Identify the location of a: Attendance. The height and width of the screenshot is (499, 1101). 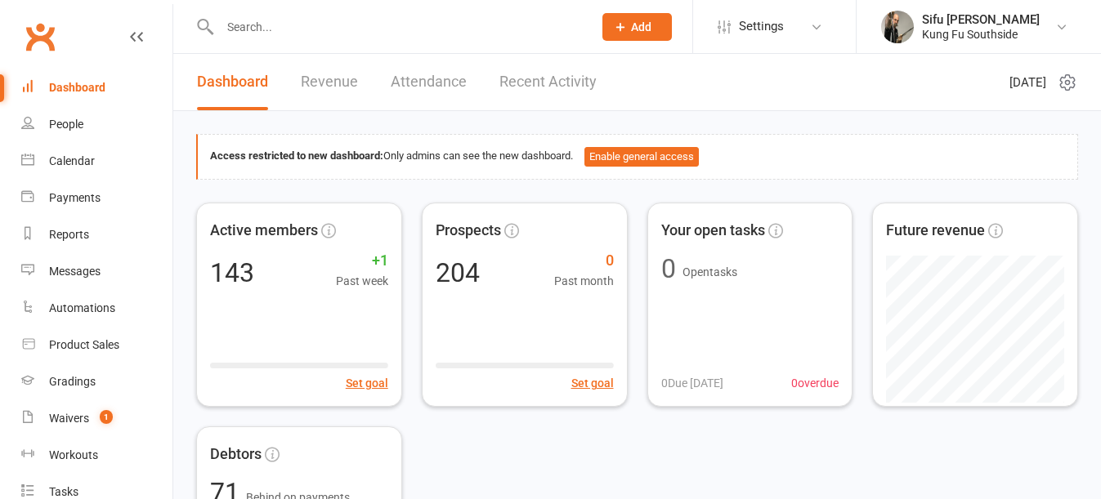
(428, 82).